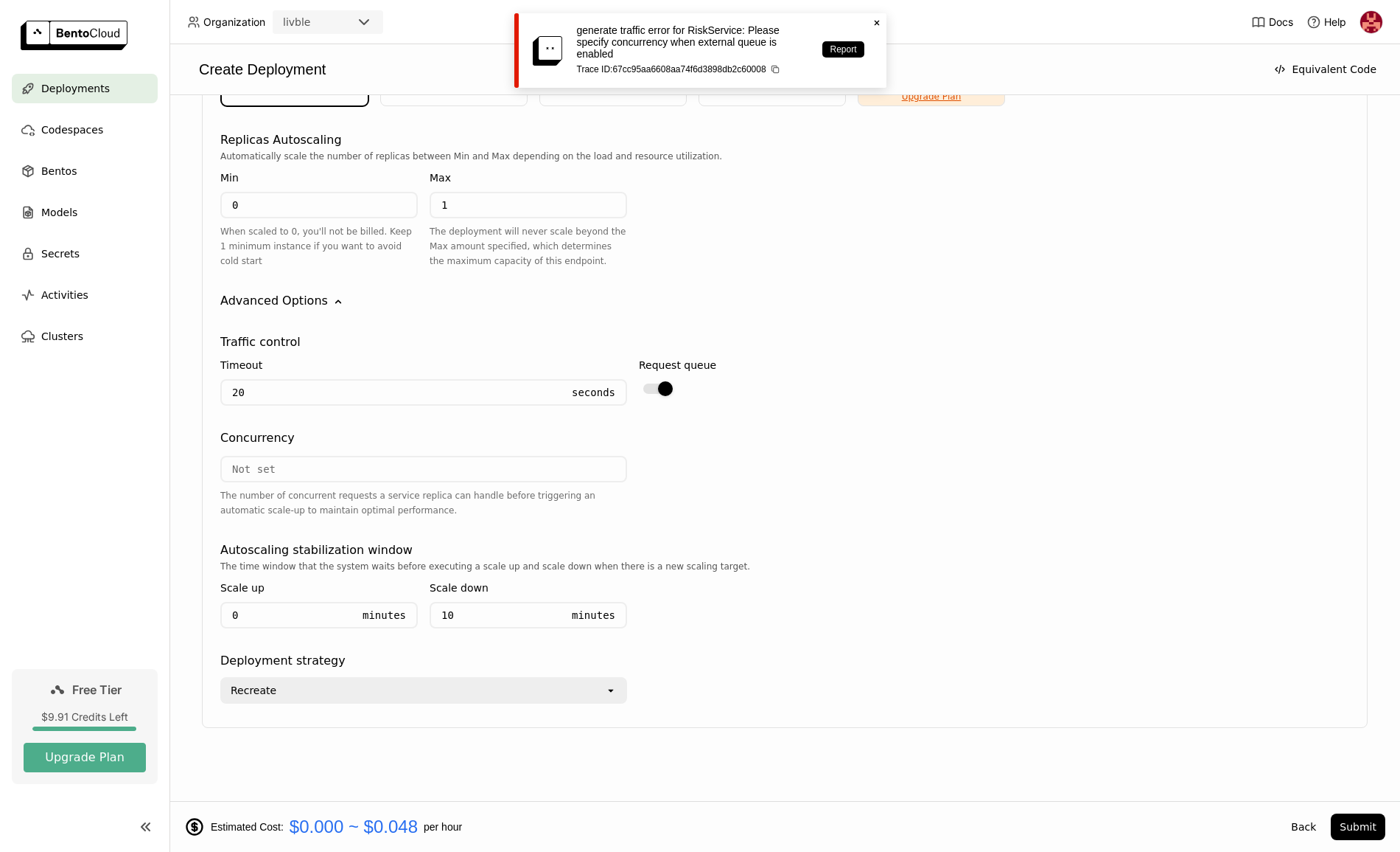 Image resolution: width=1400 pixels, height=852 pixels. What do you see at coordinates (1336, 22) in the screenshot?
I see `span: Help` at bounding box center [1336, 22].